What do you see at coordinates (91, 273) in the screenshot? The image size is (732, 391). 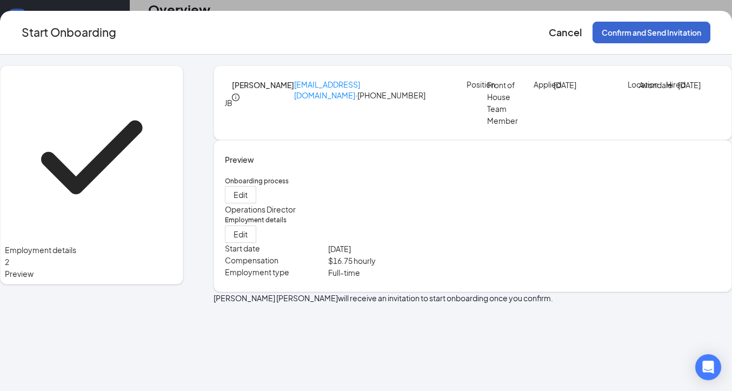 I see `span: Preview` at bounding box center [91, 273].